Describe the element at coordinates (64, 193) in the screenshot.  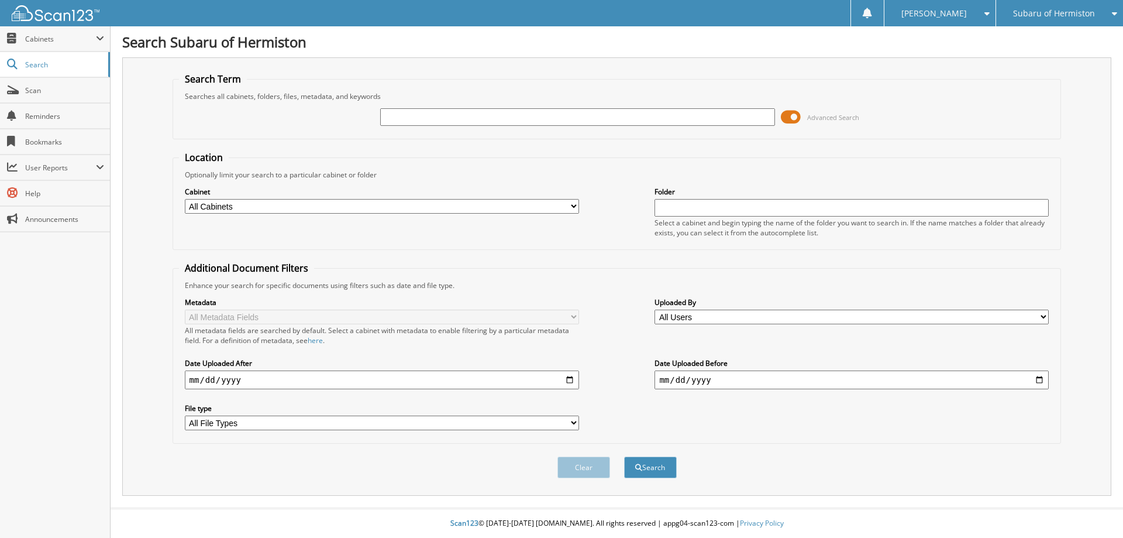
I see `span: Help` at that location.